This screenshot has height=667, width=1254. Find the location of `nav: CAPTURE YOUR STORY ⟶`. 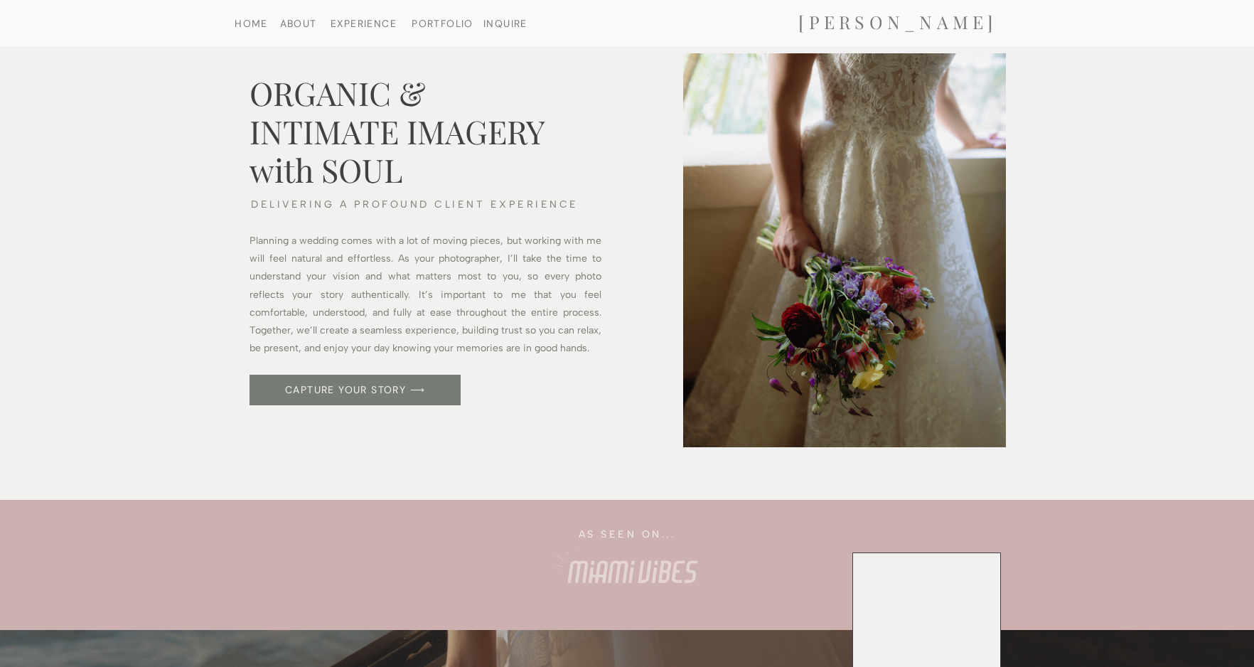

nav: CAPTURE YOUR STORY ⟶ is located at coordinates (355, 389).